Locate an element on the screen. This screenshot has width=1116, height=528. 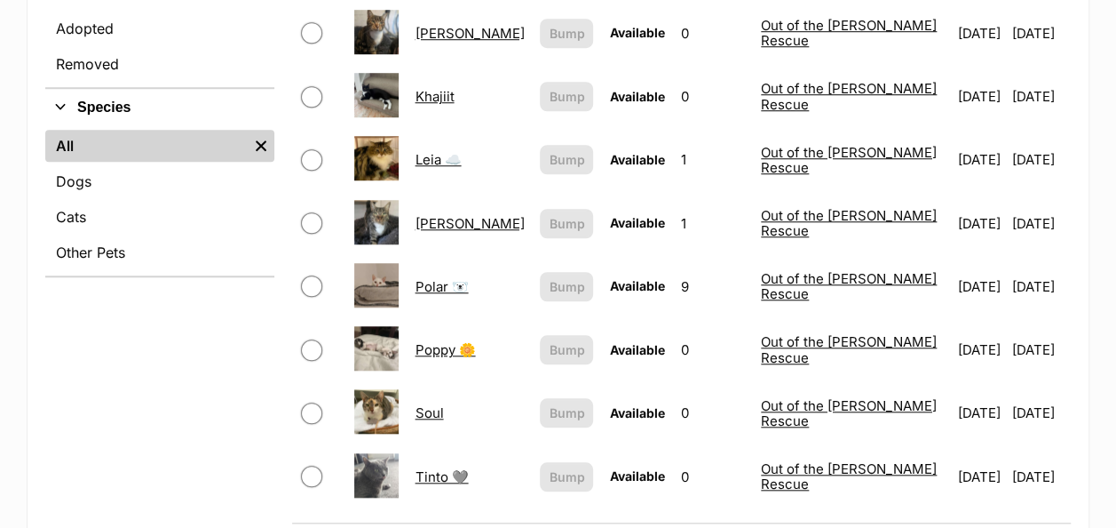
a: Poppy 🌼 is located at coordinates (445, 349).